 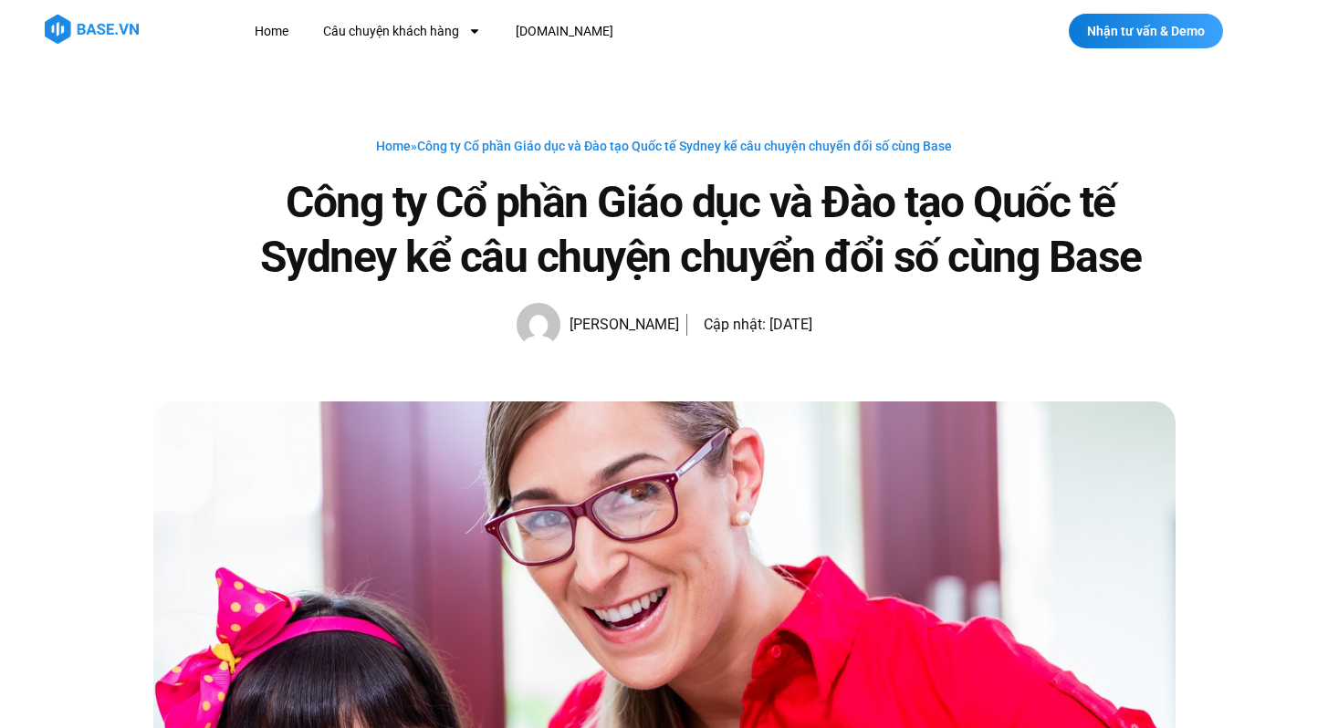 What do you see at coordinates (701, 230) in the screenshot?
I see `h1: Công ty Cổ phần Giáo dục và Đào tạo Quốc tế Sydney kể câu chuyện chuyển đổi số cùng Base` at bounding box center [701, 230].